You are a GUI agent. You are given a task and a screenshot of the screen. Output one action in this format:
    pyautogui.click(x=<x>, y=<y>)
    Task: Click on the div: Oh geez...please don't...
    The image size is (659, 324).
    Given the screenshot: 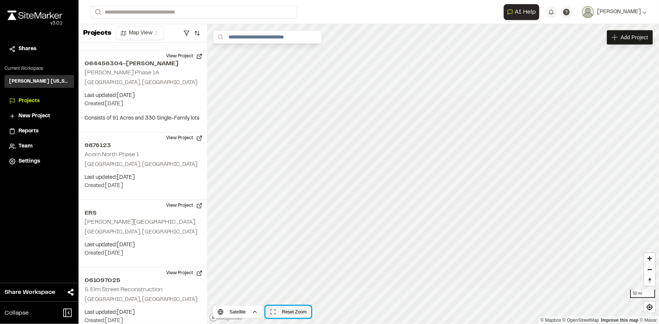 What is the action you would take?
    pyautogui.click(x=35, y=23)
    